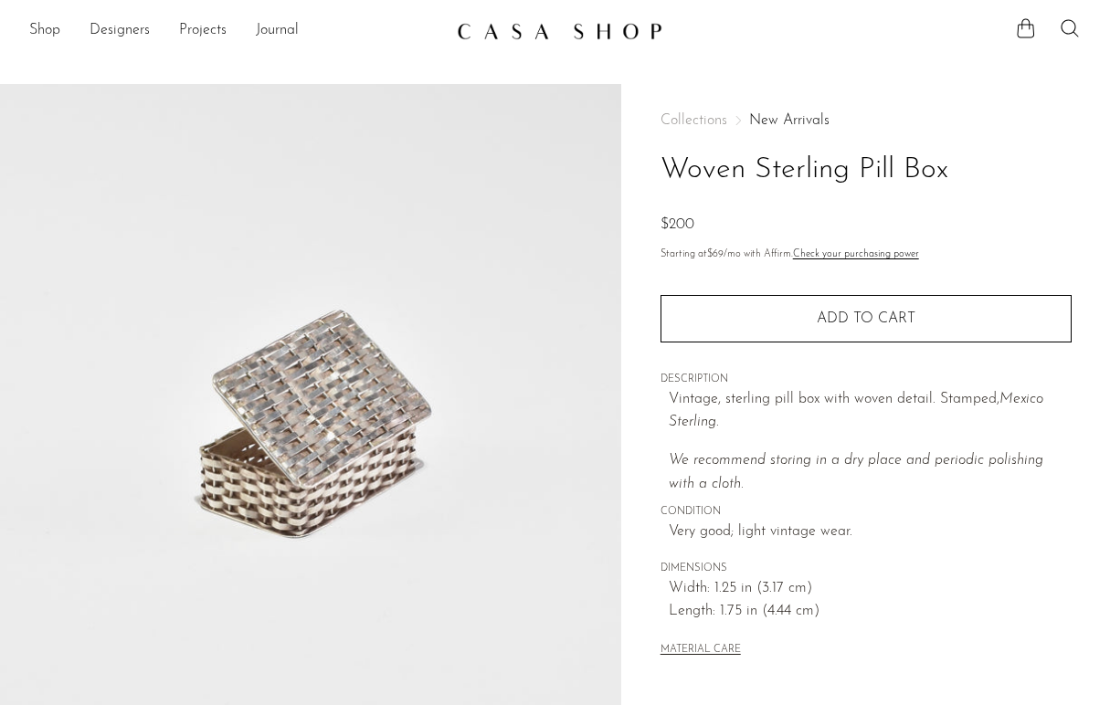 The image size is (1110, 705). I want to click on nav: Breadcrumbs, so click(866, 121).